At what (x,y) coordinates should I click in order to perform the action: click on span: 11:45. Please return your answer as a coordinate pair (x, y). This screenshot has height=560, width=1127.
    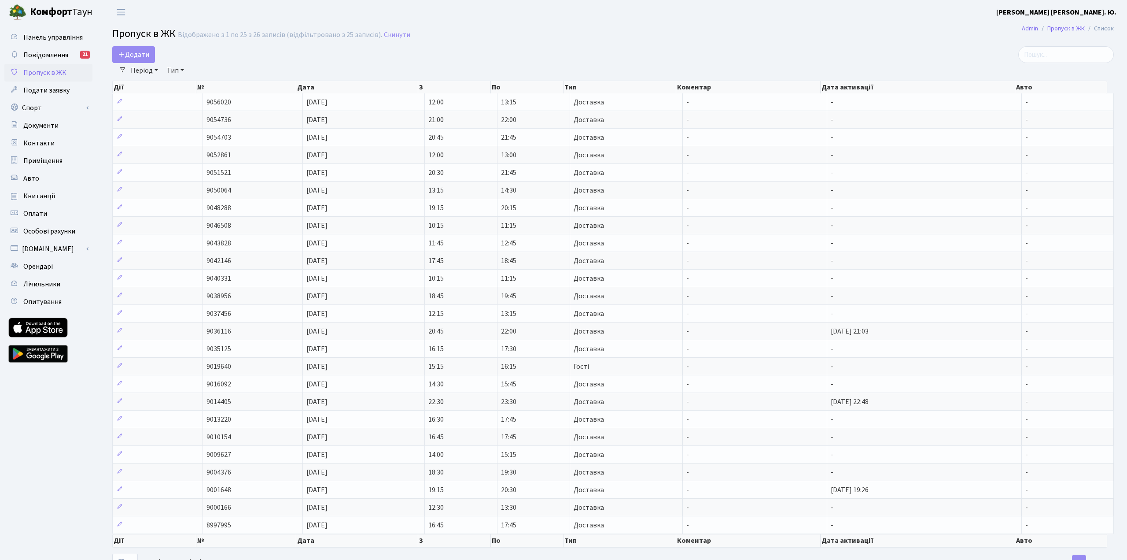
    Looking at the image, I should click on (436, 243).